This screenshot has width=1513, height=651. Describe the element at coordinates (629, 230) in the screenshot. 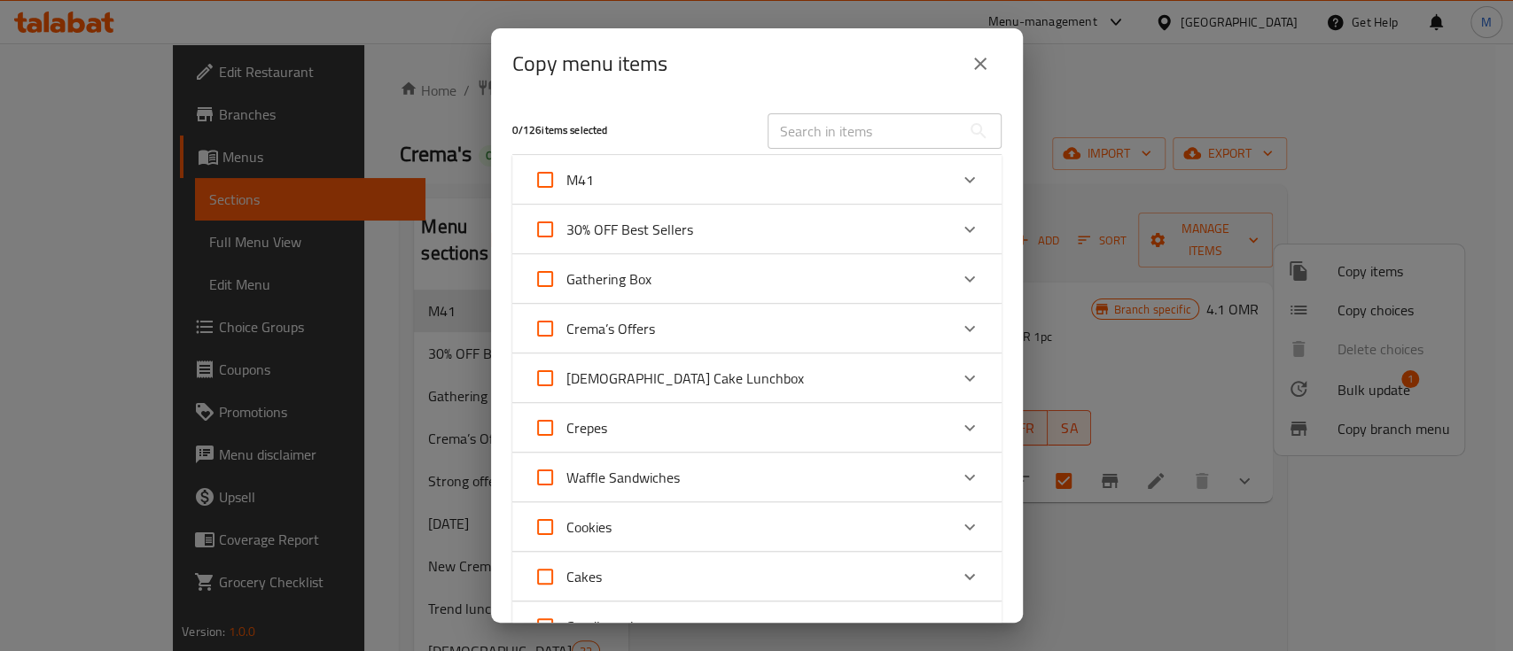

I see `span: 30% OFF Best Sellers` at that location.